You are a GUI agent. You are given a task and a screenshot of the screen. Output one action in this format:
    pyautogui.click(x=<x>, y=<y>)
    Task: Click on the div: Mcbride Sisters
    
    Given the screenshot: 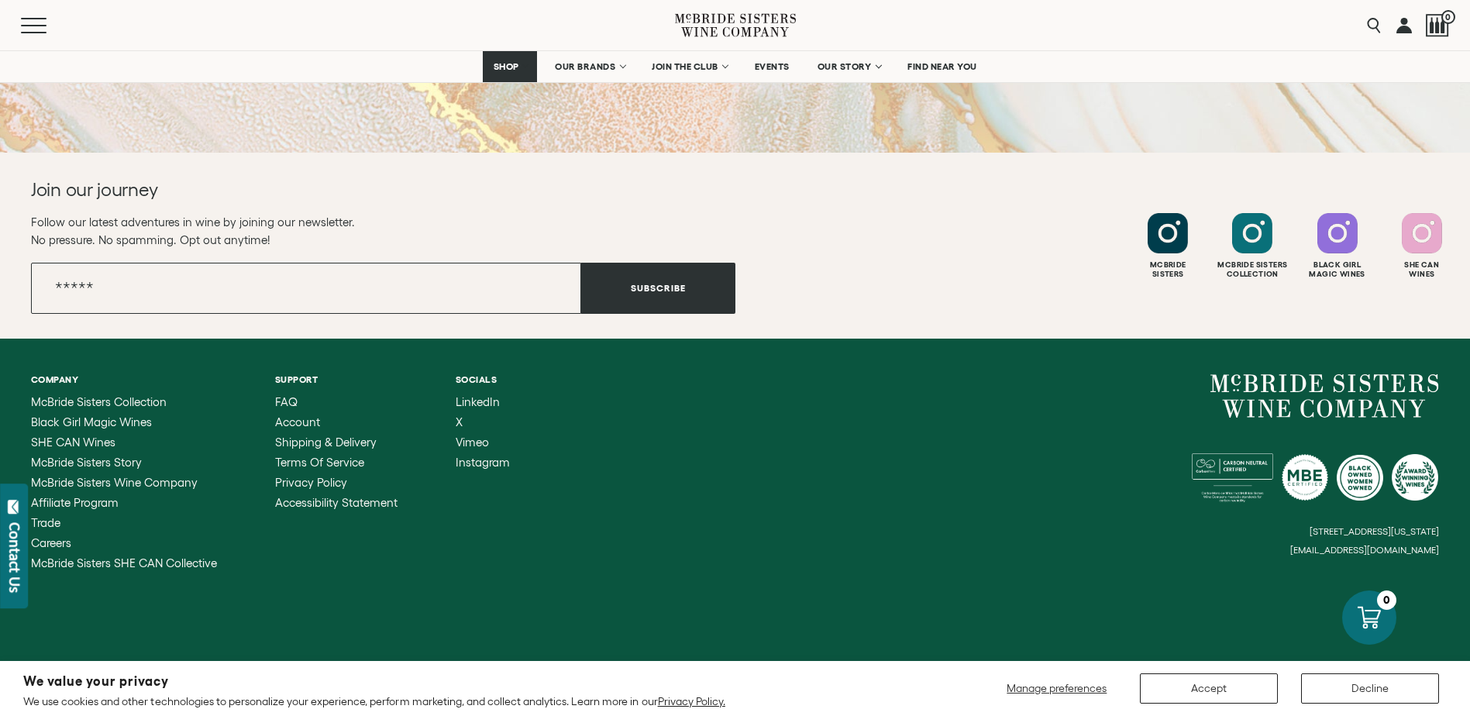 What is the action you would take?
    pyautogui.click(x=1168, y=270)
    